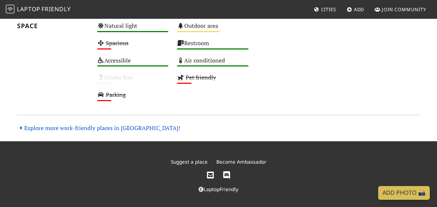 The width and height of the screenshot is (437, 207). What do you see at coordinates (53, 26) in the screenshot?
I see `h2: Space` at bounding box center [53, 26].